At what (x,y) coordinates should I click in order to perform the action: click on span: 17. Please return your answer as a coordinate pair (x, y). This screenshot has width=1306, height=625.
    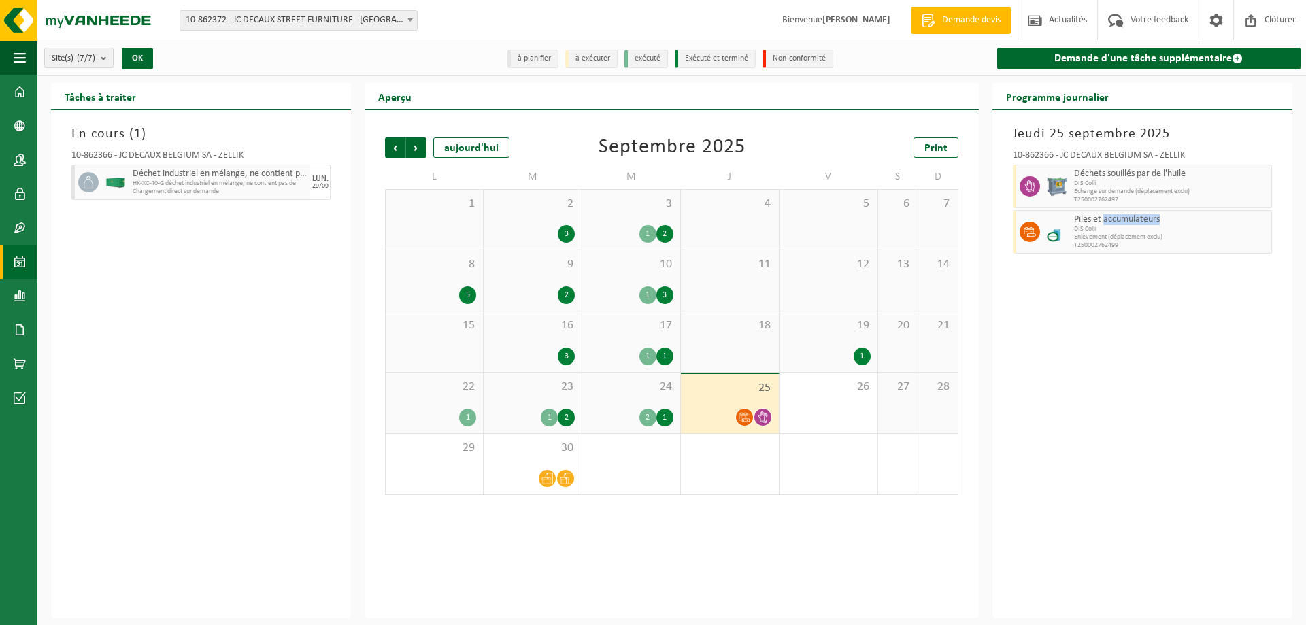
    Looking at the image, I should click on (631, 326).